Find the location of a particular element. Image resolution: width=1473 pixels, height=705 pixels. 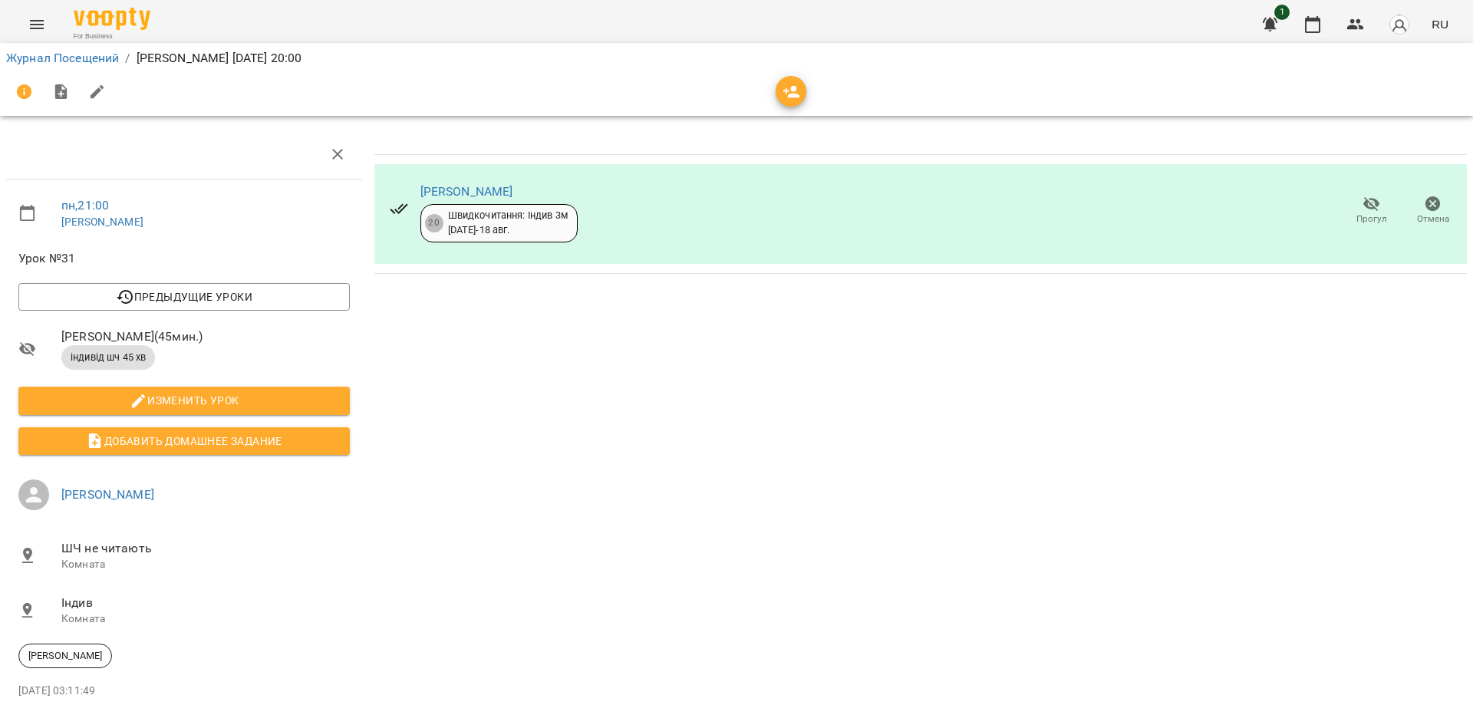

span: Індив is located at coordinates (206, 603).